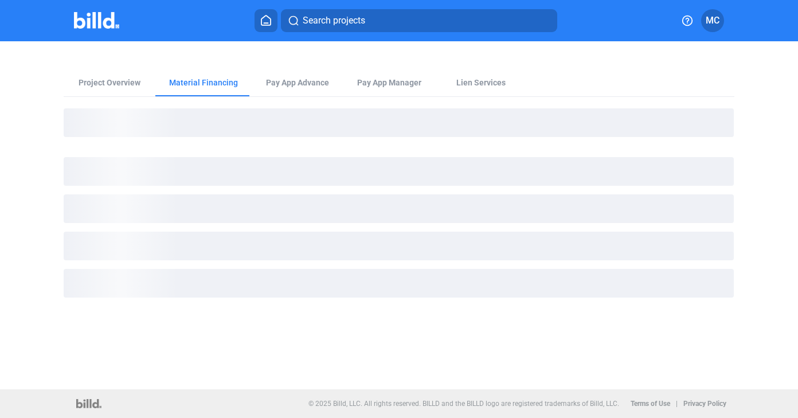 This screenshot has width=798, height=418. Describe the element at coordinates (389, 83) in the screenshot. I see `span: Pay App Manager` at that location.